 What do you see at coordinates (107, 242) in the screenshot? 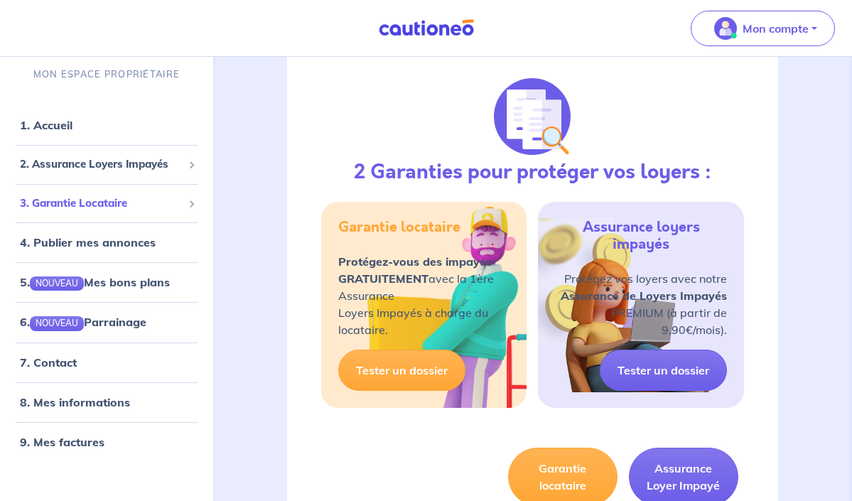
I see `div: 4. Publier mes annonces` at bounding box center [107, 242].